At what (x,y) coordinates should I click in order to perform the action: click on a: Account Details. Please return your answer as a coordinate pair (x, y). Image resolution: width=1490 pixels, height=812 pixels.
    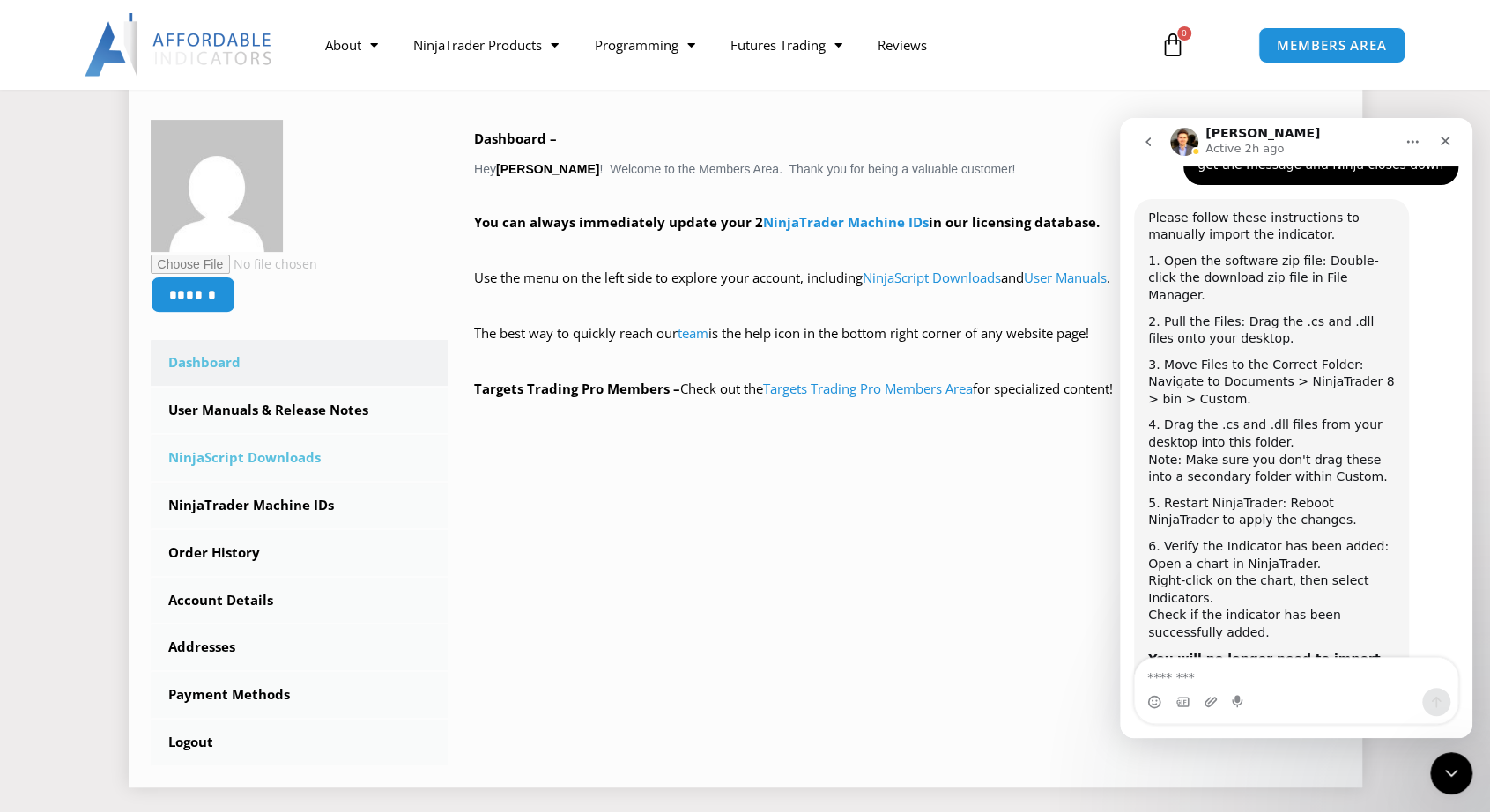
    Looking at the image, I should click on (299, 601).